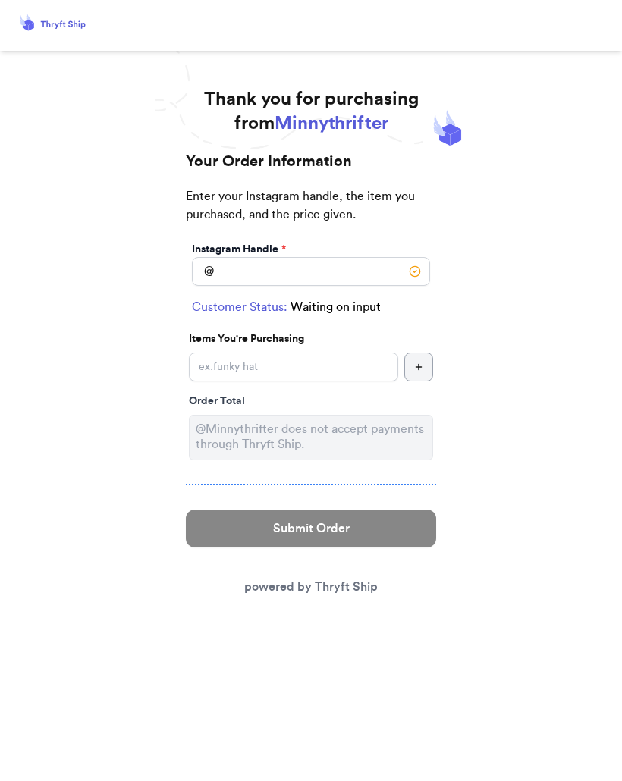 This screenshot has height=781, width=622. What do you see at coordinates (311, 587) in the screenshot?
I see `a: powered by Thryft Ship` at bounding box center [311, 587].